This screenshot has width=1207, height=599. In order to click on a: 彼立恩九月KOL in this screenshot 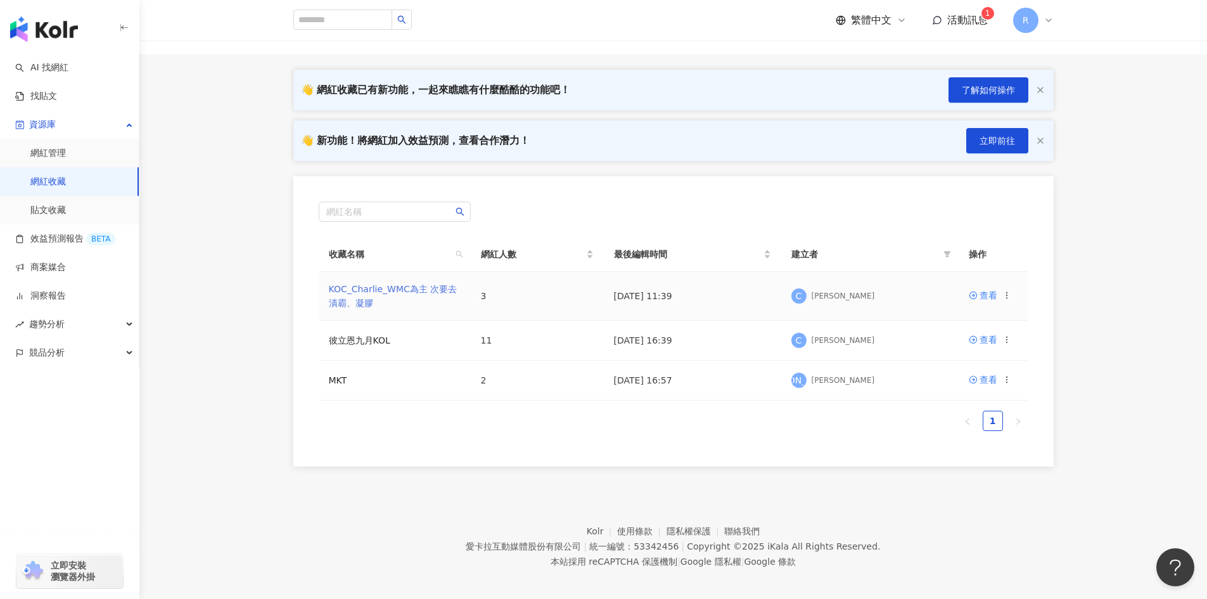, I will do `click(359, 340)`.